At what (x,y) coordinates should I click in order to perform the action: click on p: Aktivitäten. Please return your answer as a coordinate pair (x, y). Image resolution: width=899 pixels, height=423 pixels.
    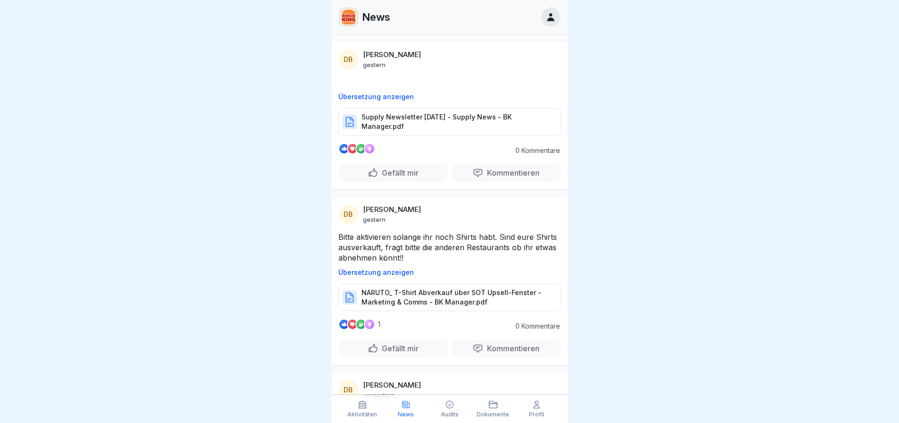
    Looking at the image, I should click on (362, 414).